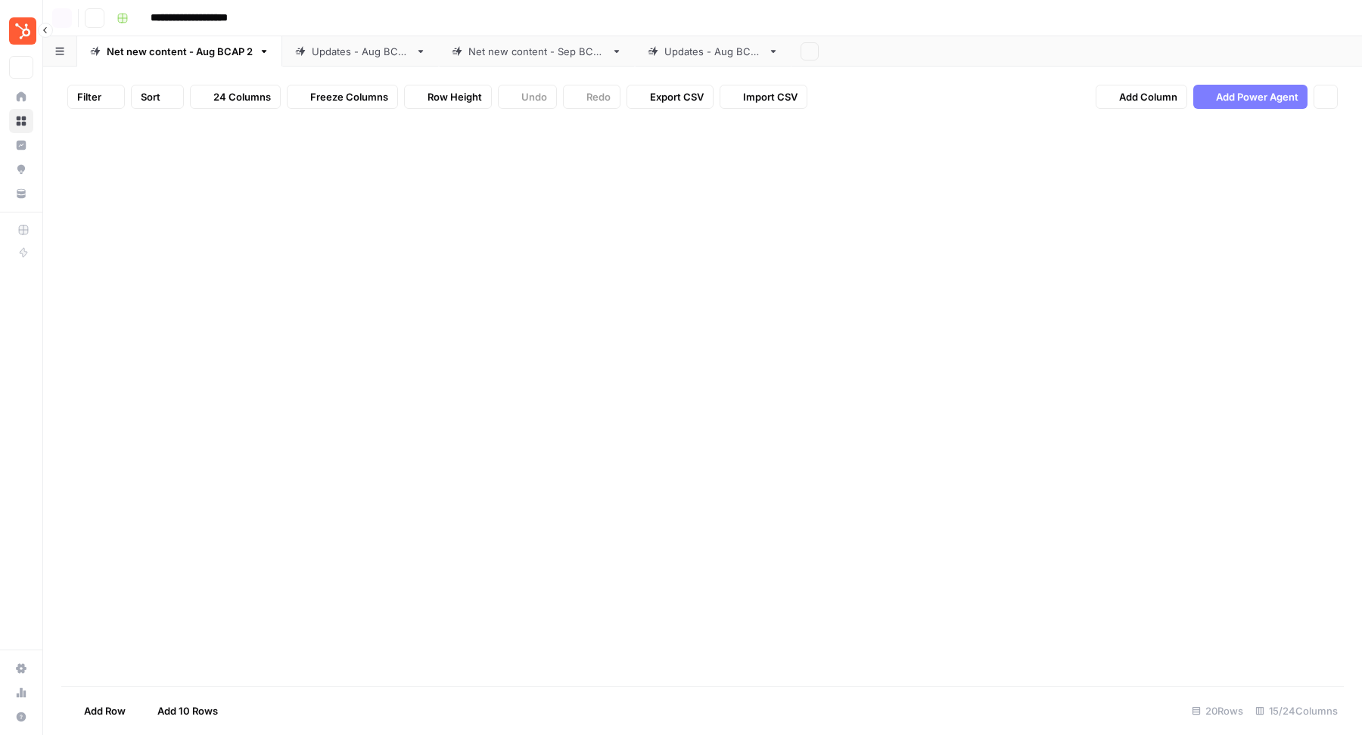 The height and width of the screenshot is (735, 1362). I want to click on button: Export CSV, so click(670, 97).